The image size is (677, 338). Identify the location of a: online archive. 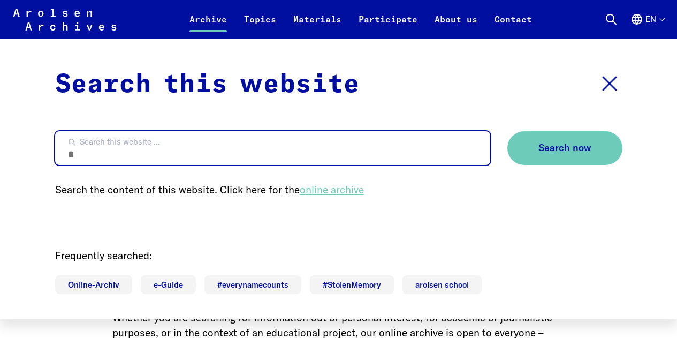
(332, 189).